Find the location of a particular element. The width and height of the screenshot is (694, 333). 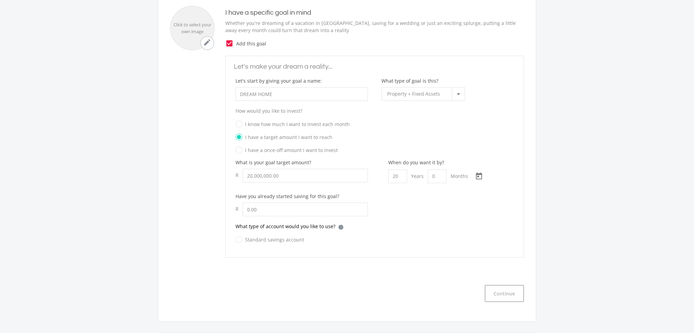

div: i is located at coordinates (341, 227).